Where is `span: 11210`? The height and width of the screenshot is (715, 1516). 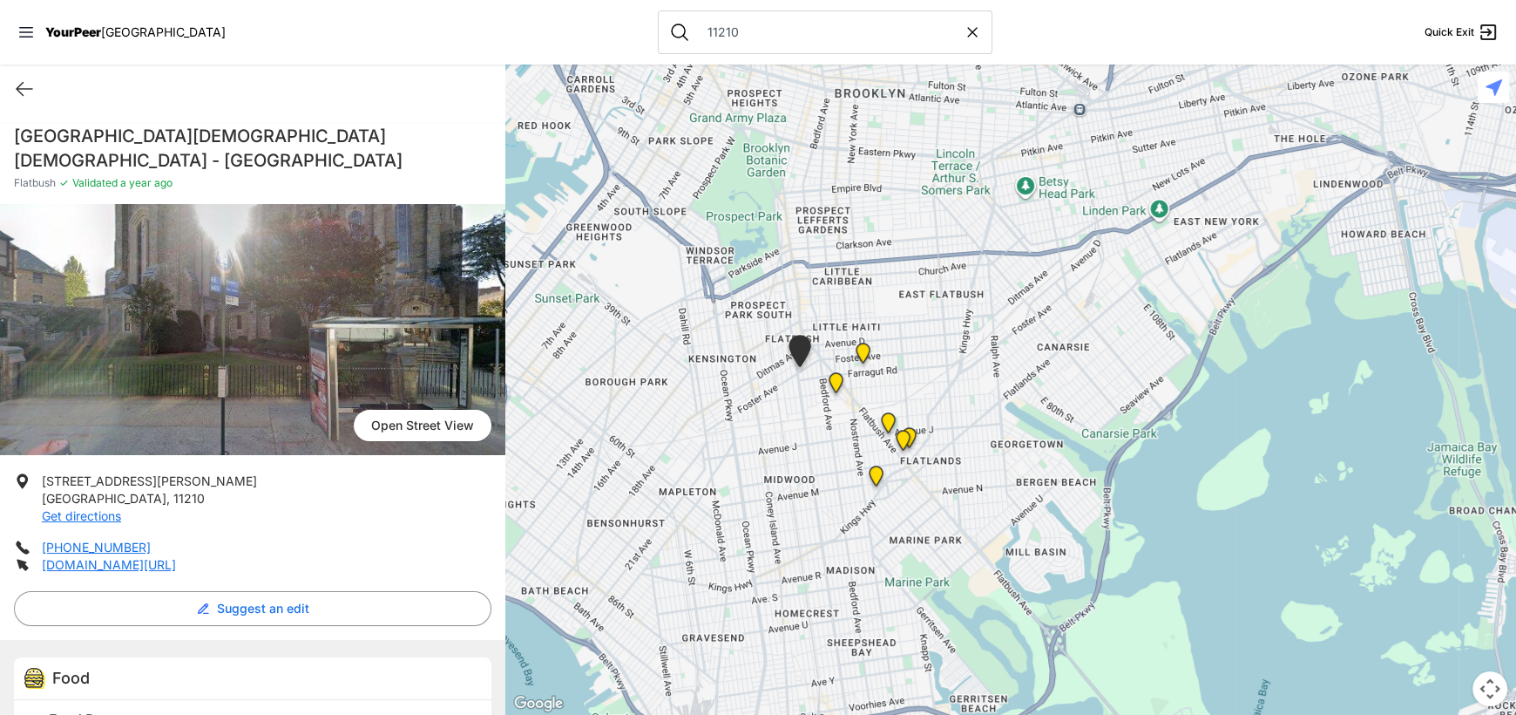 span: 11210 is located at coordinates (189, 498).